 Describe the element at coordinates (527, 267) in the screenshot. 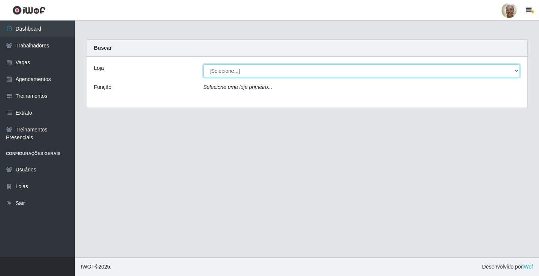

I see `a: iWof` at that location.